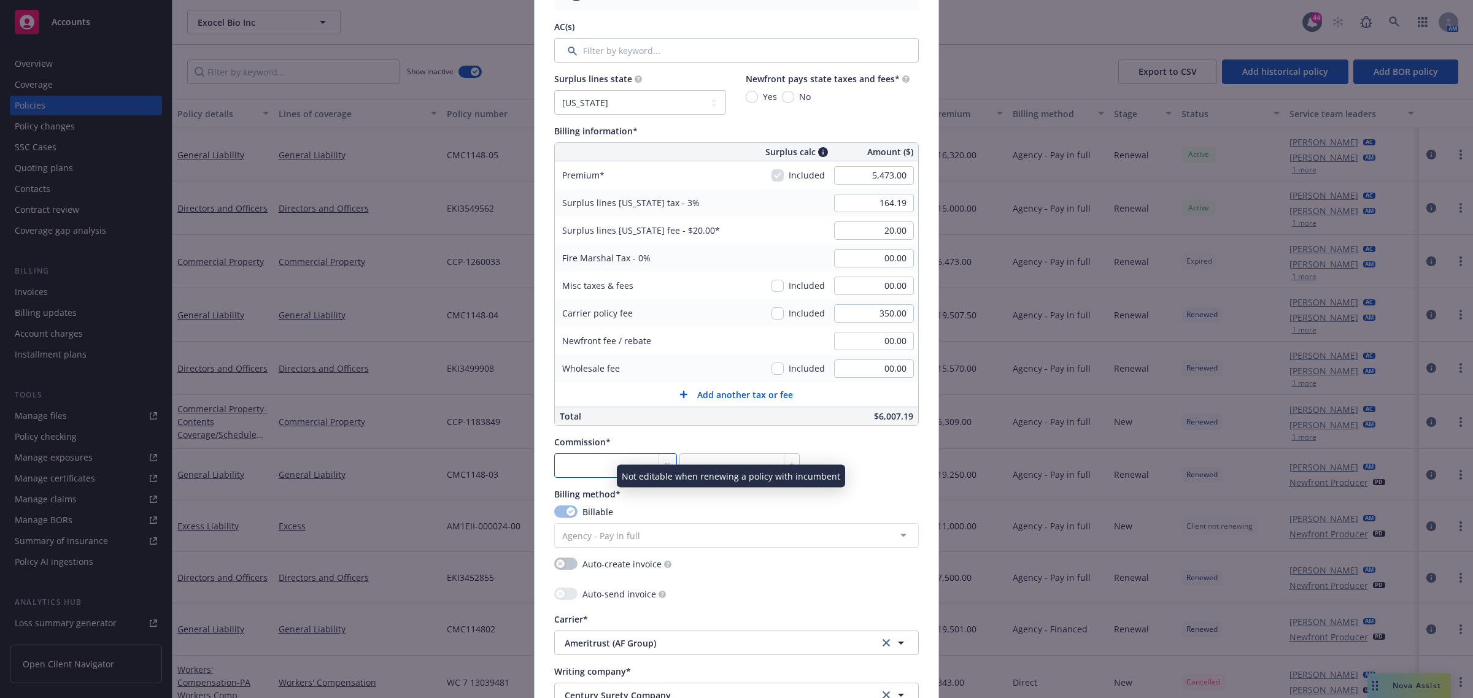  Describe the element at coordinates (606, 341) in the screenshot. I see `span: Newfront fee / rebate` at that location.